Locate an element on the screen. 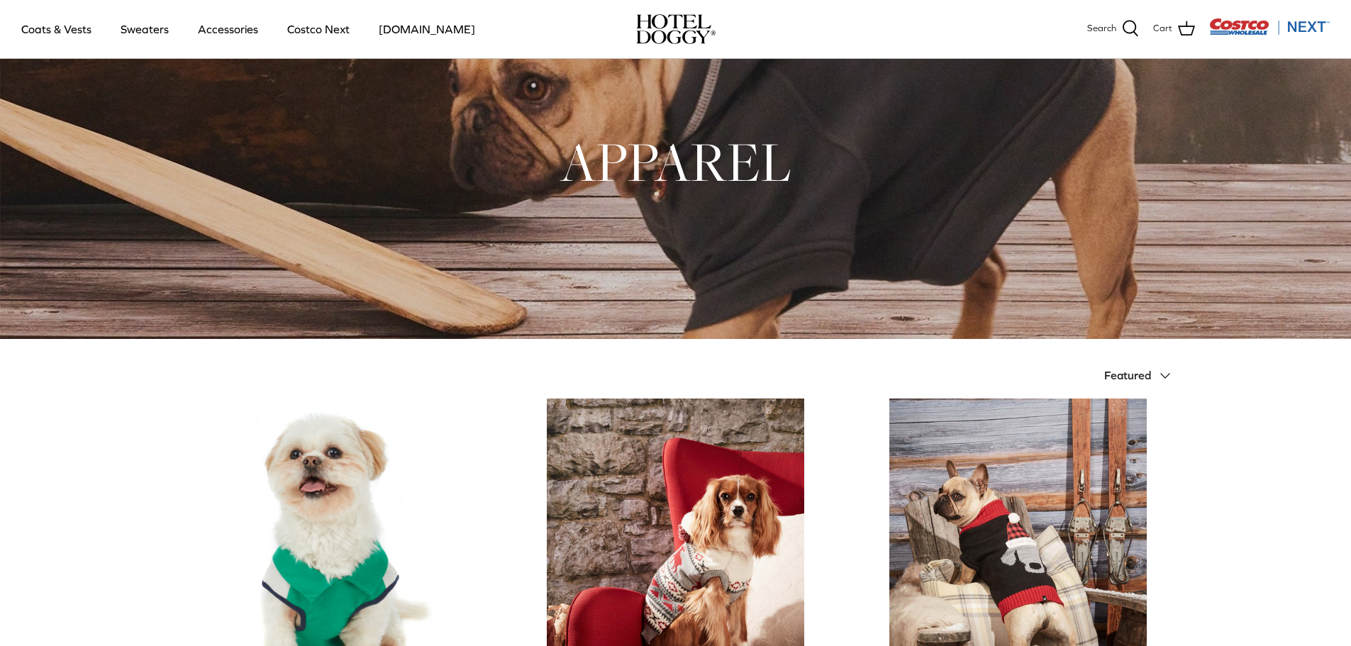  a: Cart is located at coordinates (1174, 29).